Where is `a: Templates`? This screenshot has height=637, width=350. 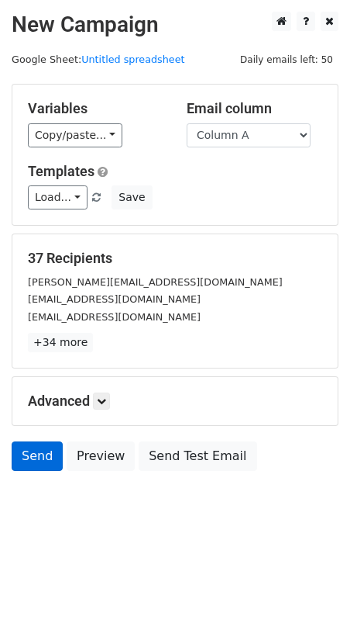 a: Templates is located at coordinates (61, 171).